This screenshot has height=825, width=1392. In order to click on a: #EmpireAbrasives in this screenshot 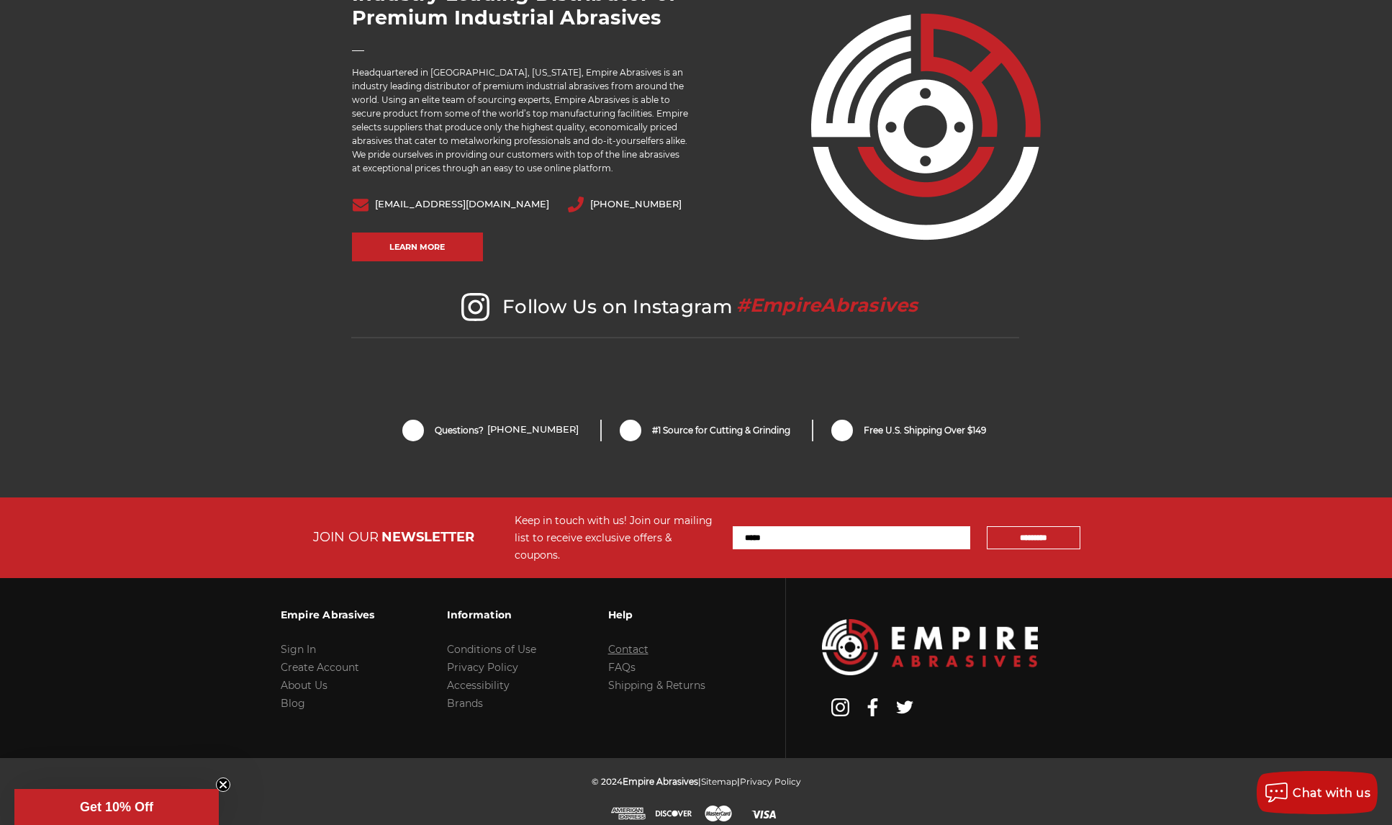, I will do `click(827, 307)`.